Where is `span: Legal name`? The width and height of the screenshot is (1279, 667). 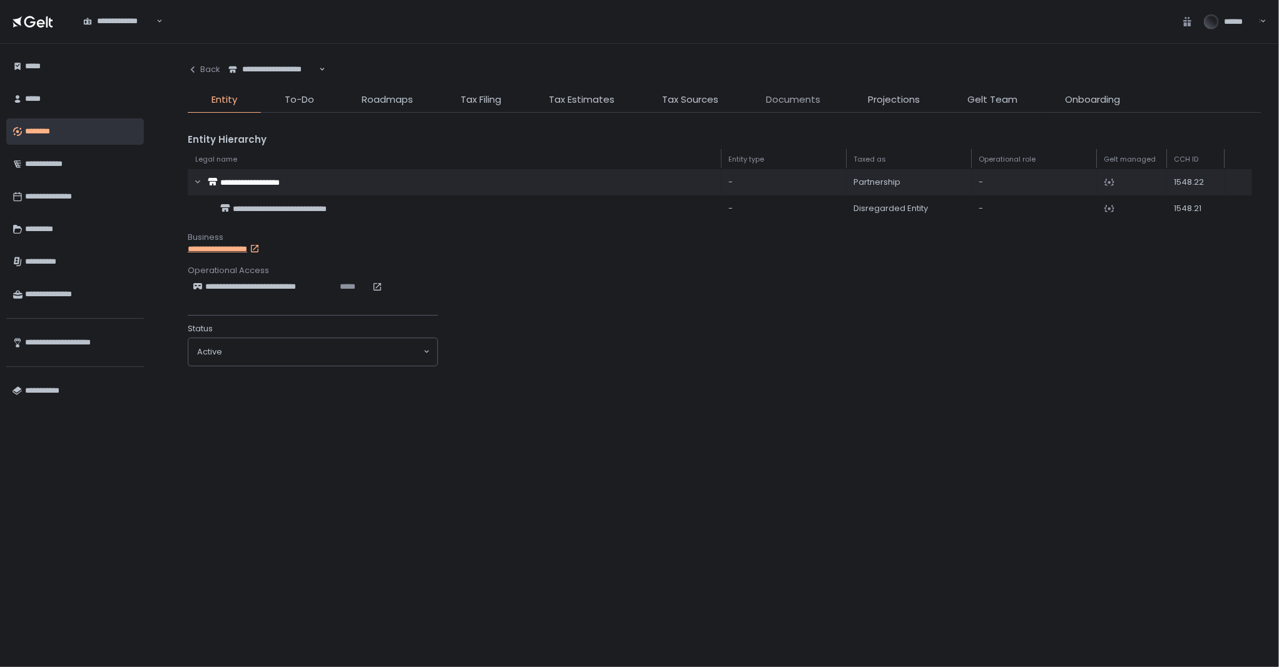
span: Legal name is located at coordinates (216, 159).